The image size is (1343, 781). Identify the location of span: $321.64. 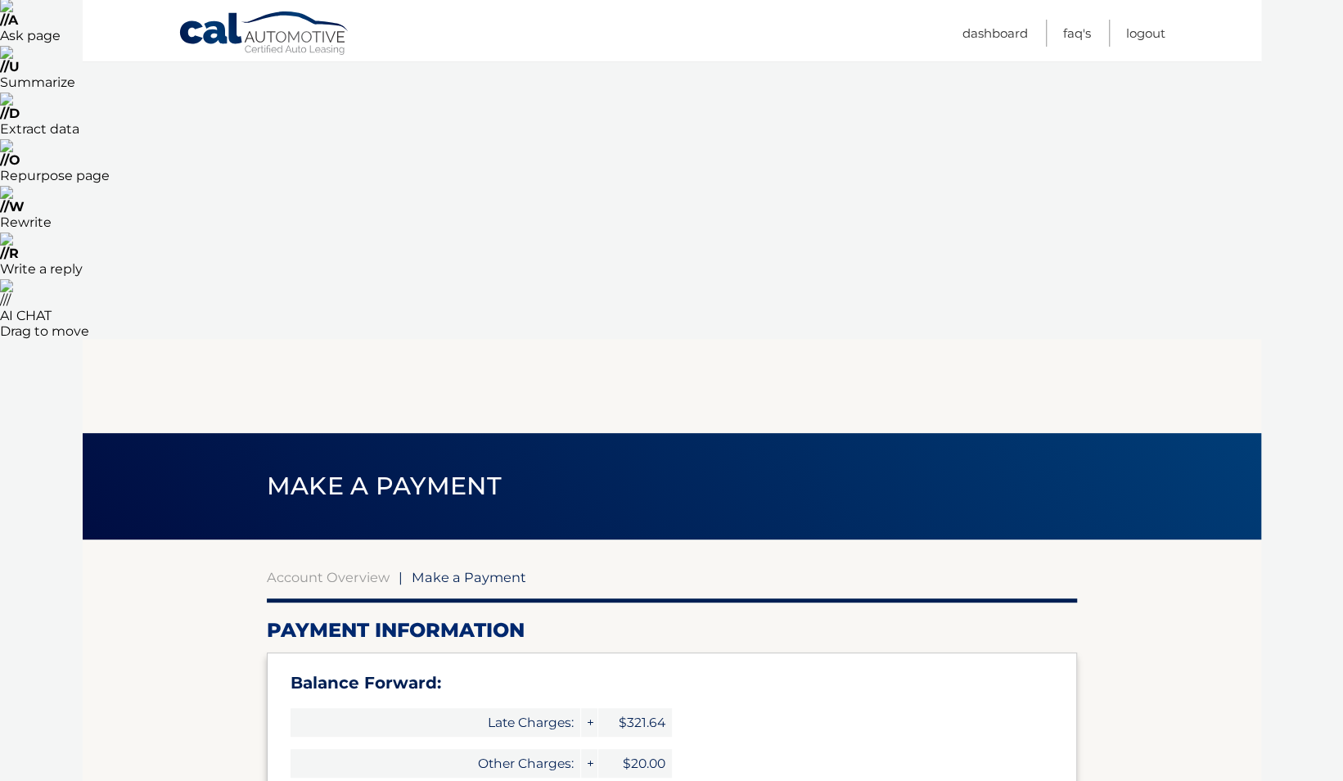
(635, 722).